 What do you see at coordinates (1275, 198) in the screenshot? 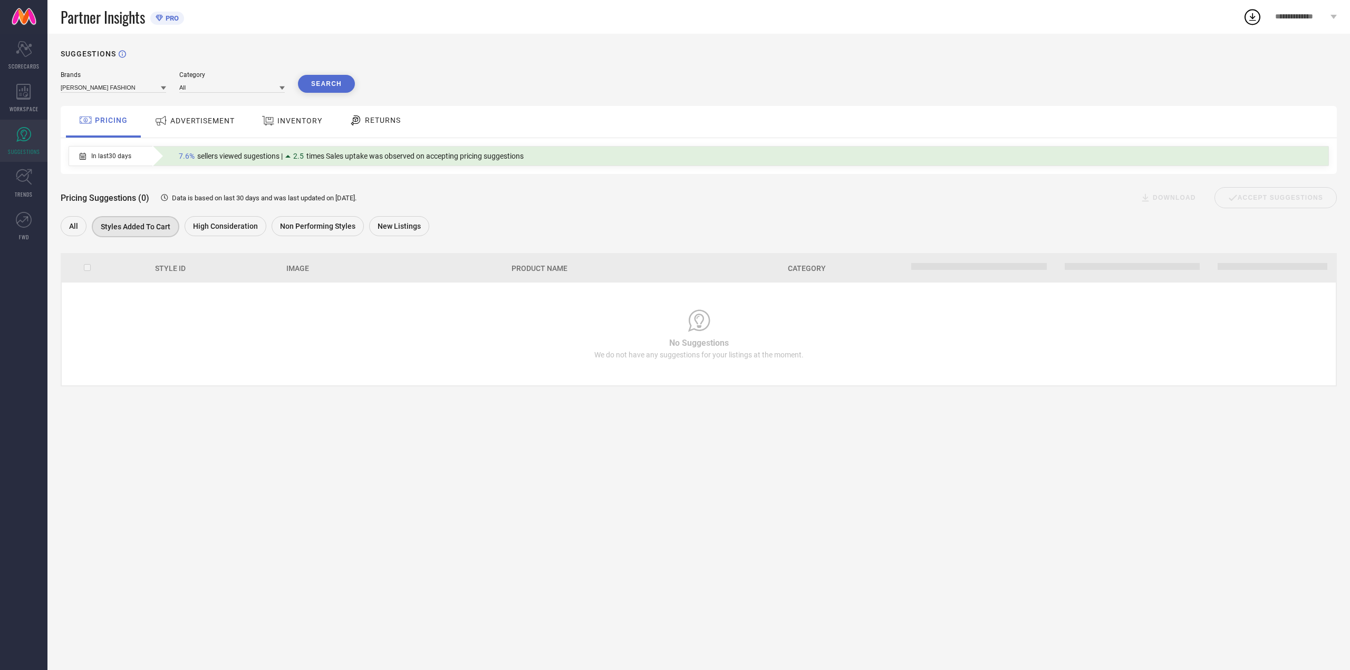
I see `div: Accept Suggestions` at bounding box center [1275, 198].